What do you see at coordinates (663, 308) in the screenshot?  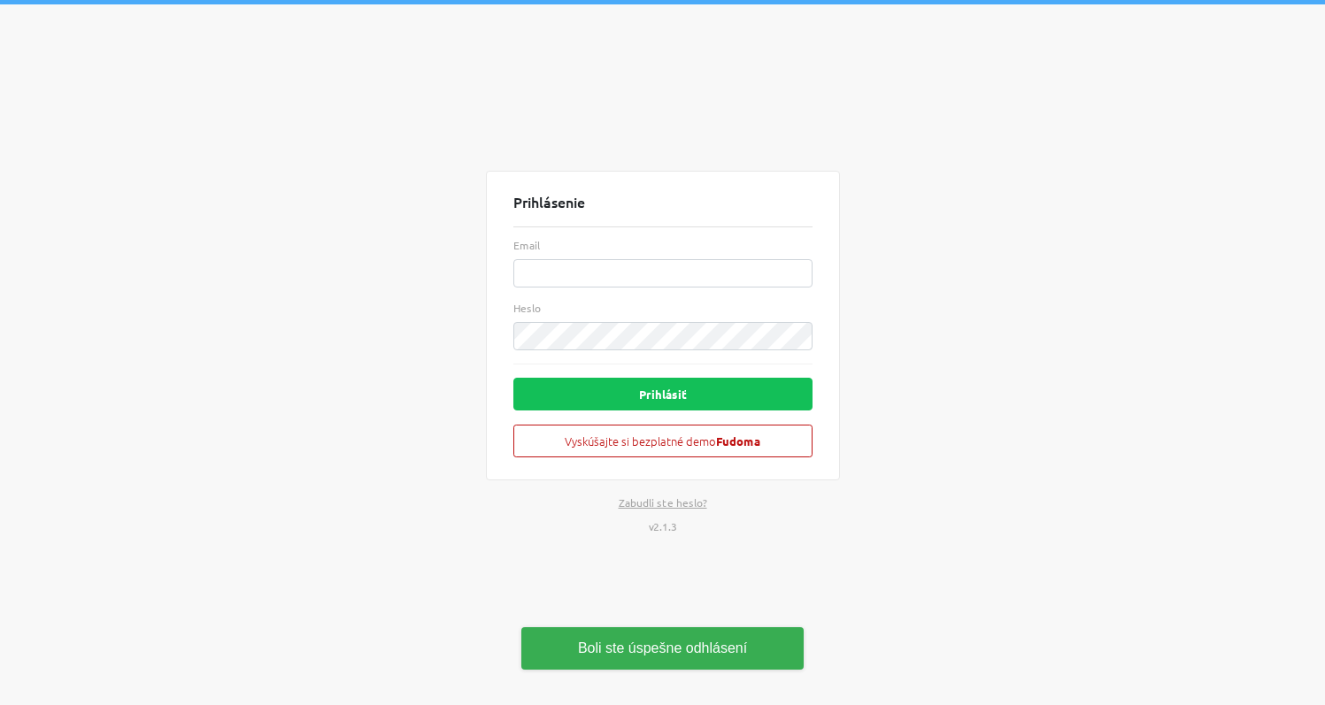 I see `label: Heslo` at bounding box center [663, 308].